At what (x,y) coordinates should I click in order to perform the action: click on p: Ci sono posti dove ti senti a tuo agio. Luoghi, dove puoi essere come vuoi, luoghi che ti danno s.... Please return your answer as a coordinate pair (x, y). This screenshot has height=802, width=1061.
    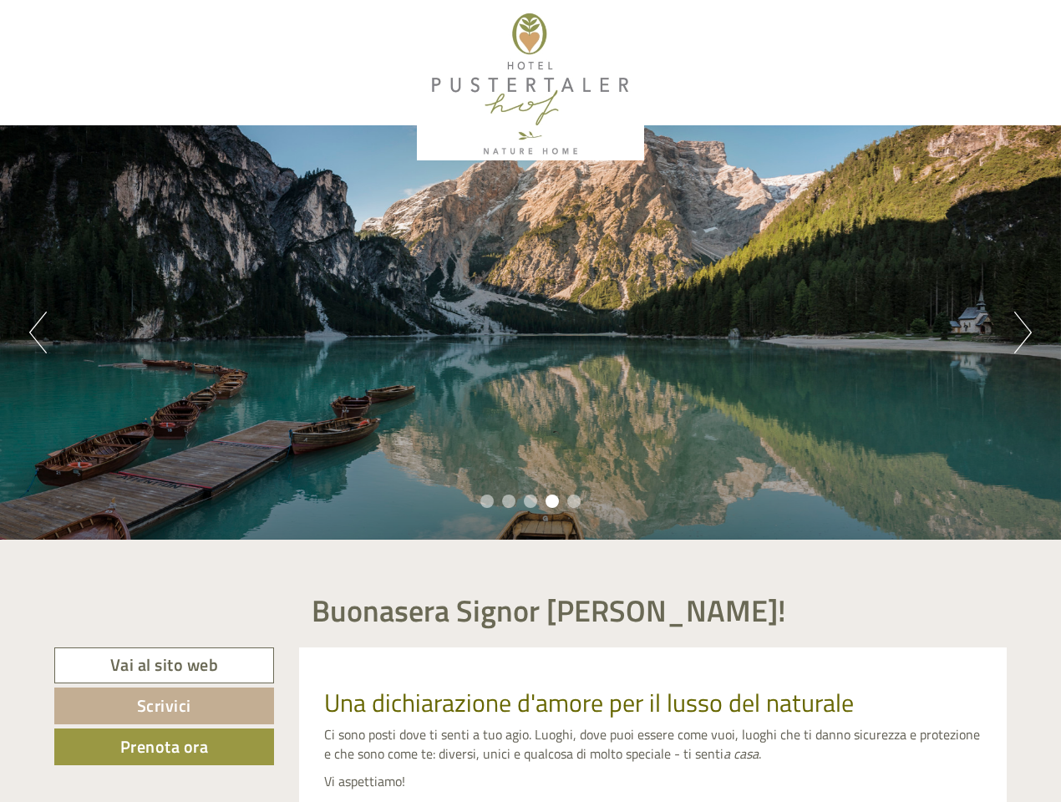
    Looking at the image, I should click on (653, 744).